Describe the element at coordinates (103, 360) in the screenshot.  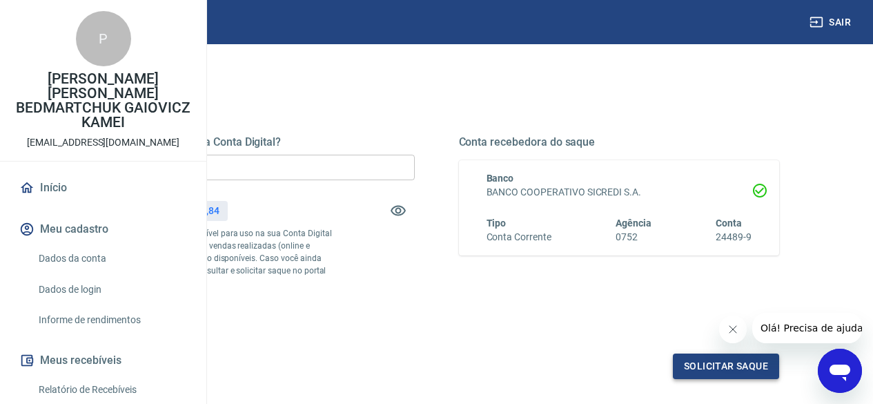
I see `button: Meus recebíveis` at that location.